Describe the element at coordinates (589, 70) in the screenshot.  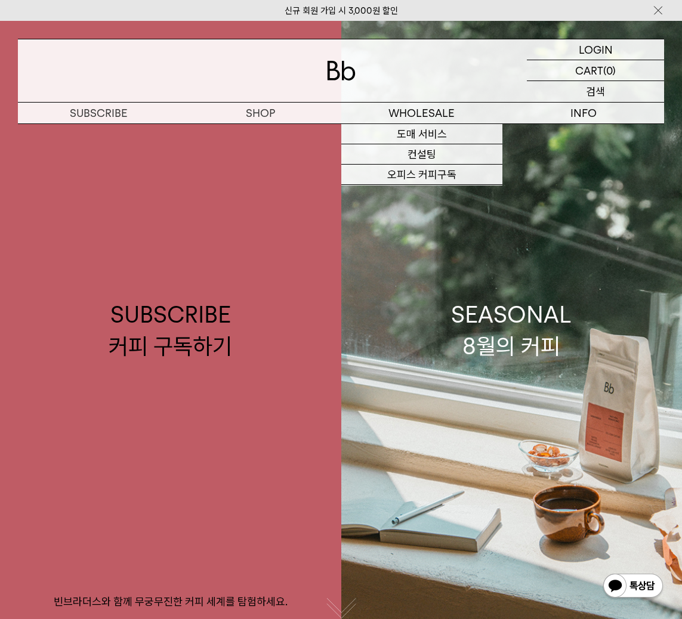
I see `p: CART` at that location.